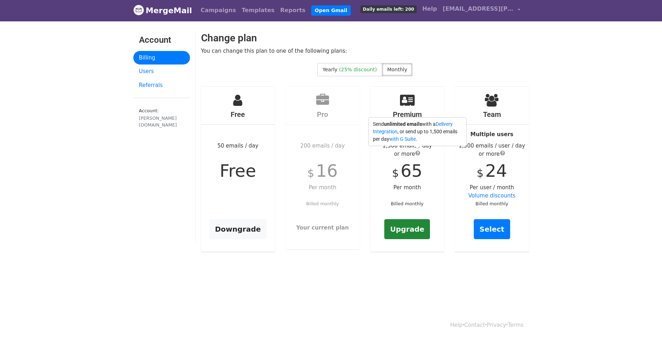 This screenshot has height=340, width=662. What do you see at coordinates (418, 132) in the screenshot?
I see `div: Send with a , or send up to 1,500 emails per day .` at bounding box center [418, 132].